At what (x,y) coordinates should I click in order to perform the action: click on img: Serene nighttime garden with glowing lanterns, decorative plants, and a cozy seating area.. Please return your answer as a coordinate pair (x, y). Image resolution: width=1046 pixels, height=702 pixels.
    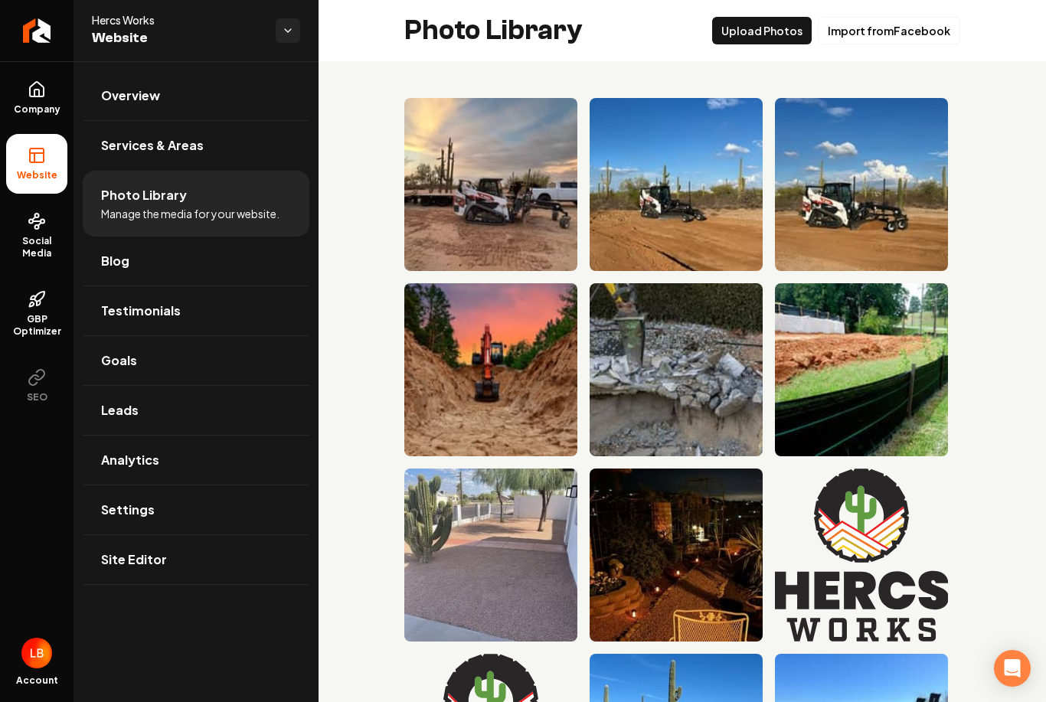
    Looking at the image, I should click on (676, 555).